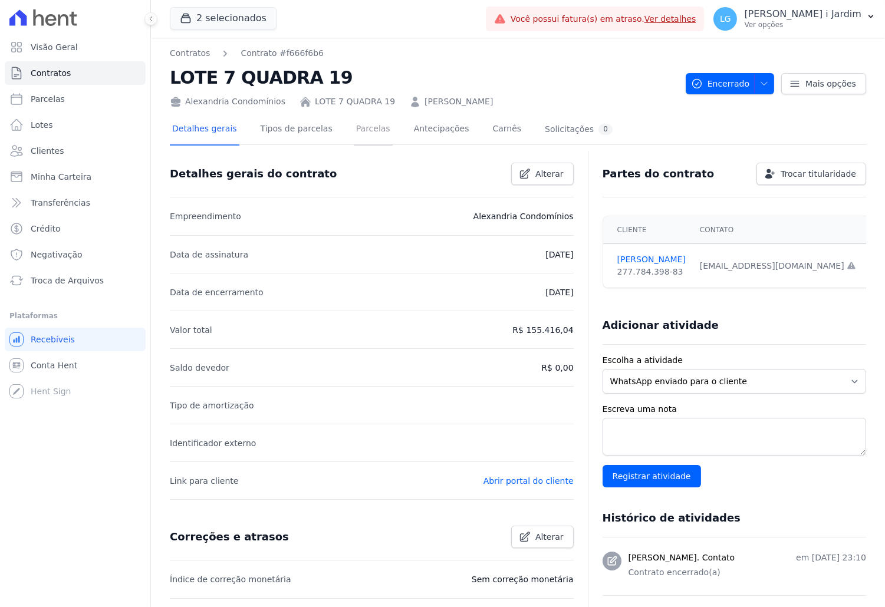 This screenshot has width=885, height=607. Describe the element at coordinates (747, 572) in the screenshot. I see `p: Contrato encerrado(a)` at that location.